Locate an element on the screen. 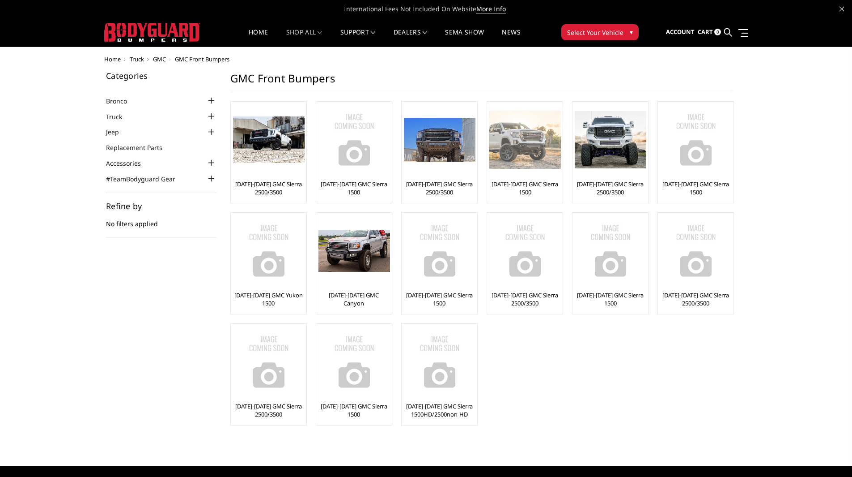 The height and width of the screenshot is (477, 852). span: Truck is located at coordinates (137, 59).